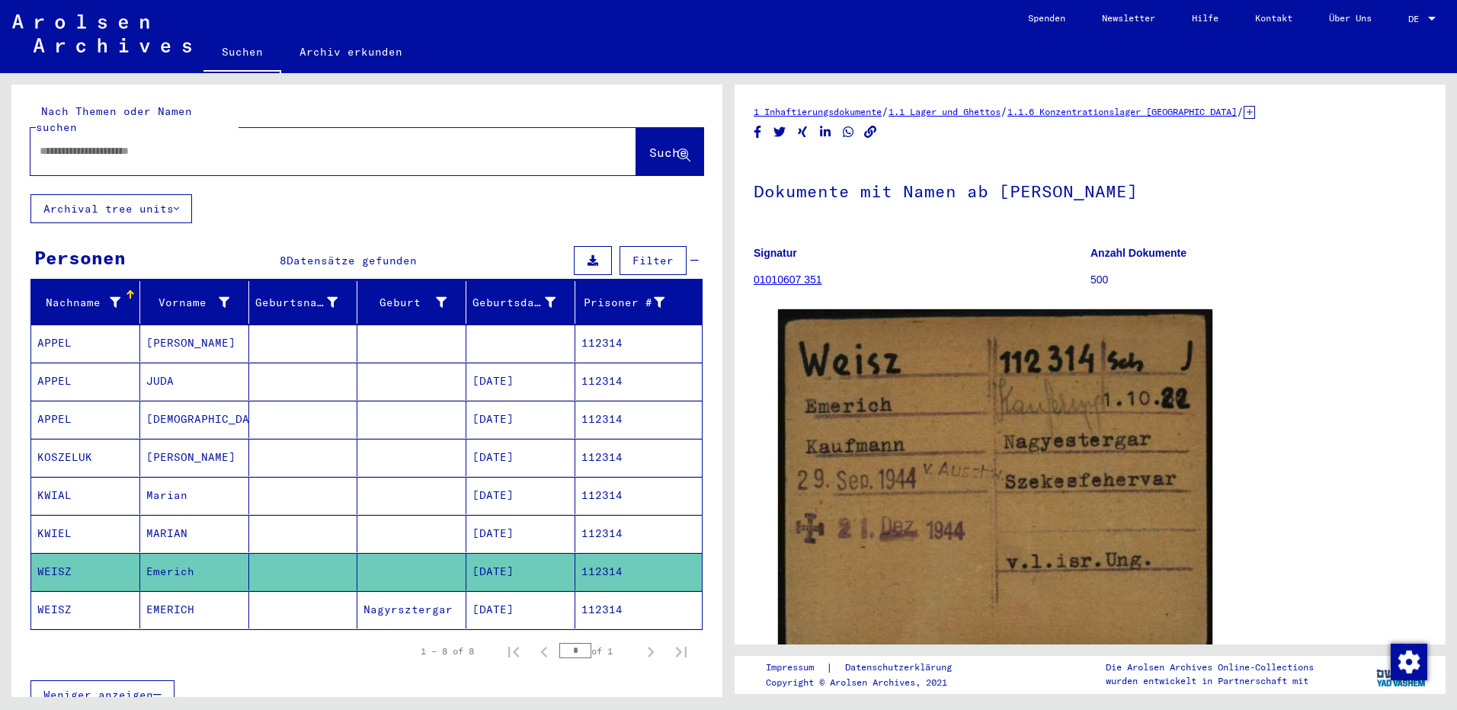 This screenshot has width=1457, height=710. What do you see at coordinates (653, 261) in the screenshot?
I see `button: Filter` at bounding box center [653, 261].